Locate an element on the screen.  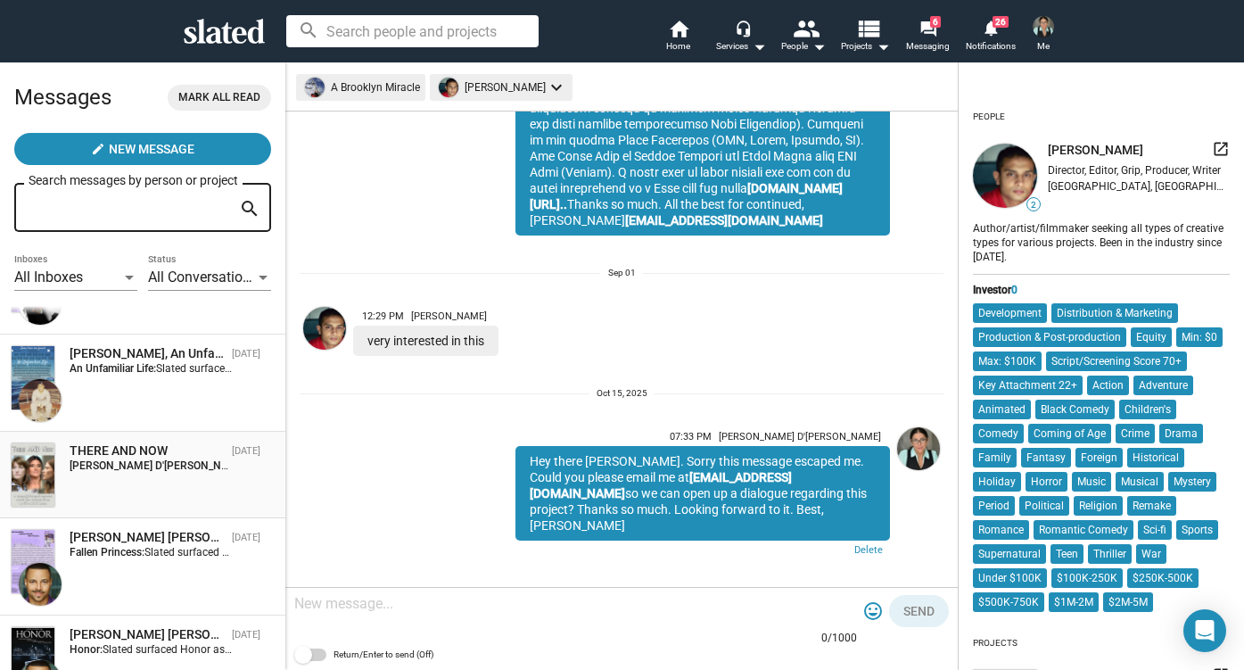
span: Home is located at coordinates (678, 46).